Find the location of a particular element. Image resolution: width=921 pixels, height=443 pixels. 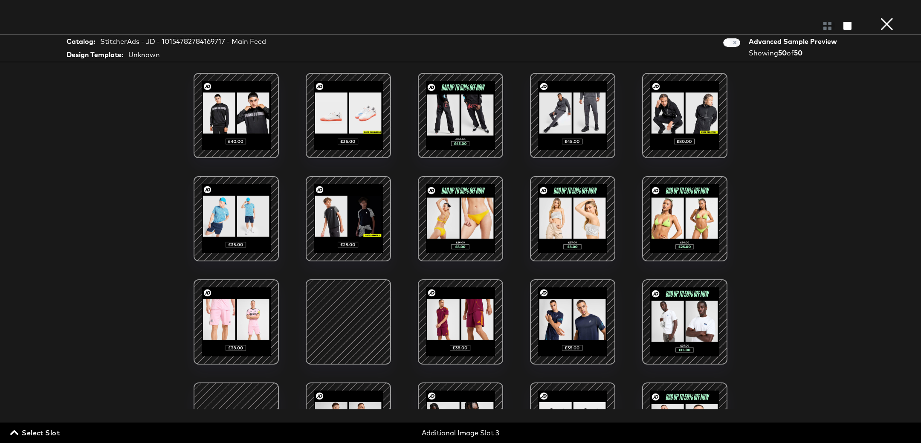

strong: Design Template: is located at coordinates (95, 55).